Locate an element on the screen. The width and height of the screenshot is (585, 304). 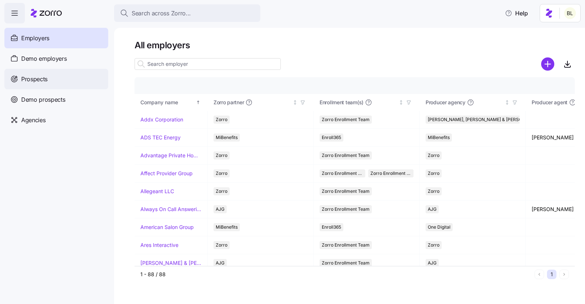
div: Sorted ascending is located at coordinates (198, 102).